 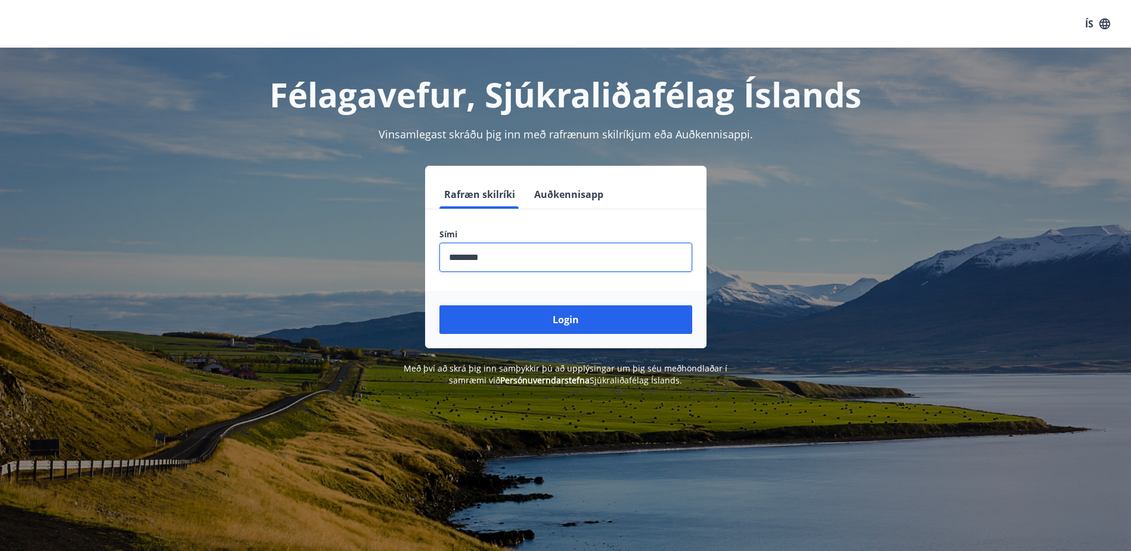 What do you see at coordinates (565, 374) in the screenshot?
I see `span: Með því að skrá þig inn samþykkir þú að upplýsingar um þig séu meðhöndlaðar í samræmi við Sjúkral...` at bounding box center [565, 374].